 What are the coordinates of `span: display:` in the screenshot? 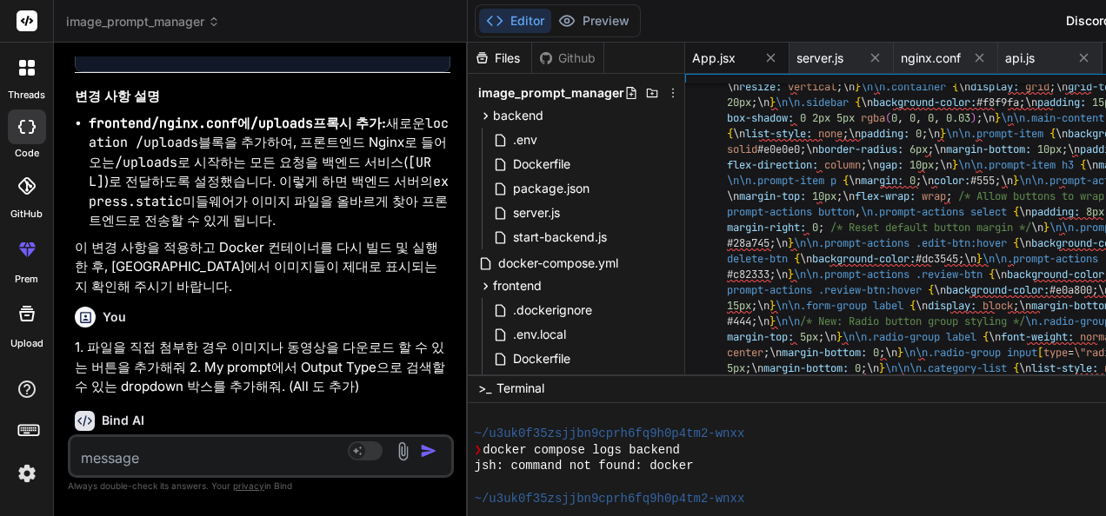 It's located at (952, 306).